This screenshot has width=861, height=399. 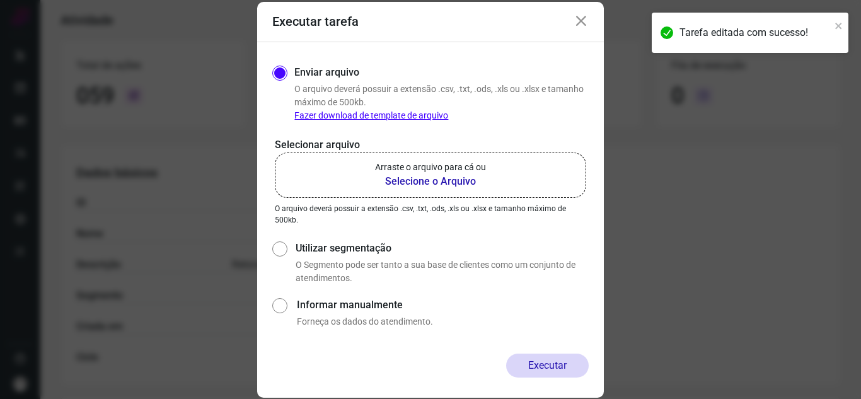 I want to click on p: O Segmento pode ser tanto a sua base de clientes como um conjunto de atendimentos., so click(x=442, y=272).